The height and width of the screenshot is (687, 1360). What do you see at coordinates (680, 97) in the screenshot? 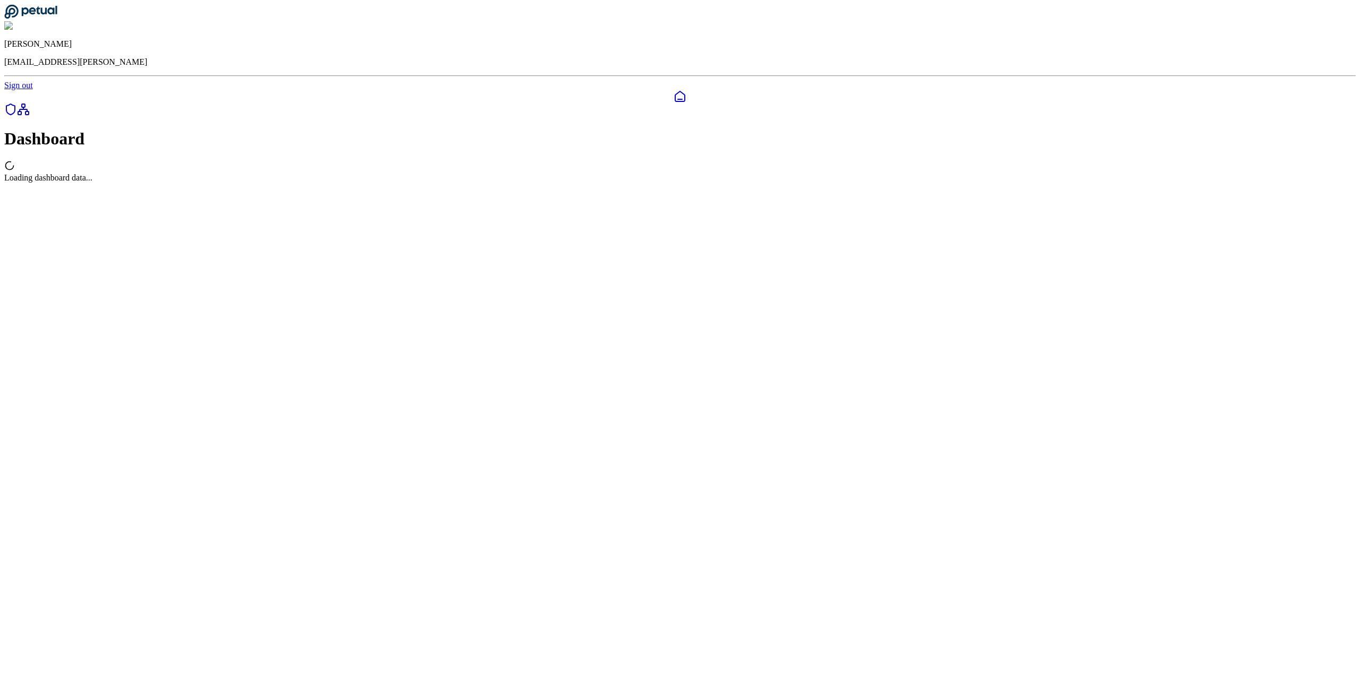
I see `a: Dashboard` at bounding box center [680, 97].